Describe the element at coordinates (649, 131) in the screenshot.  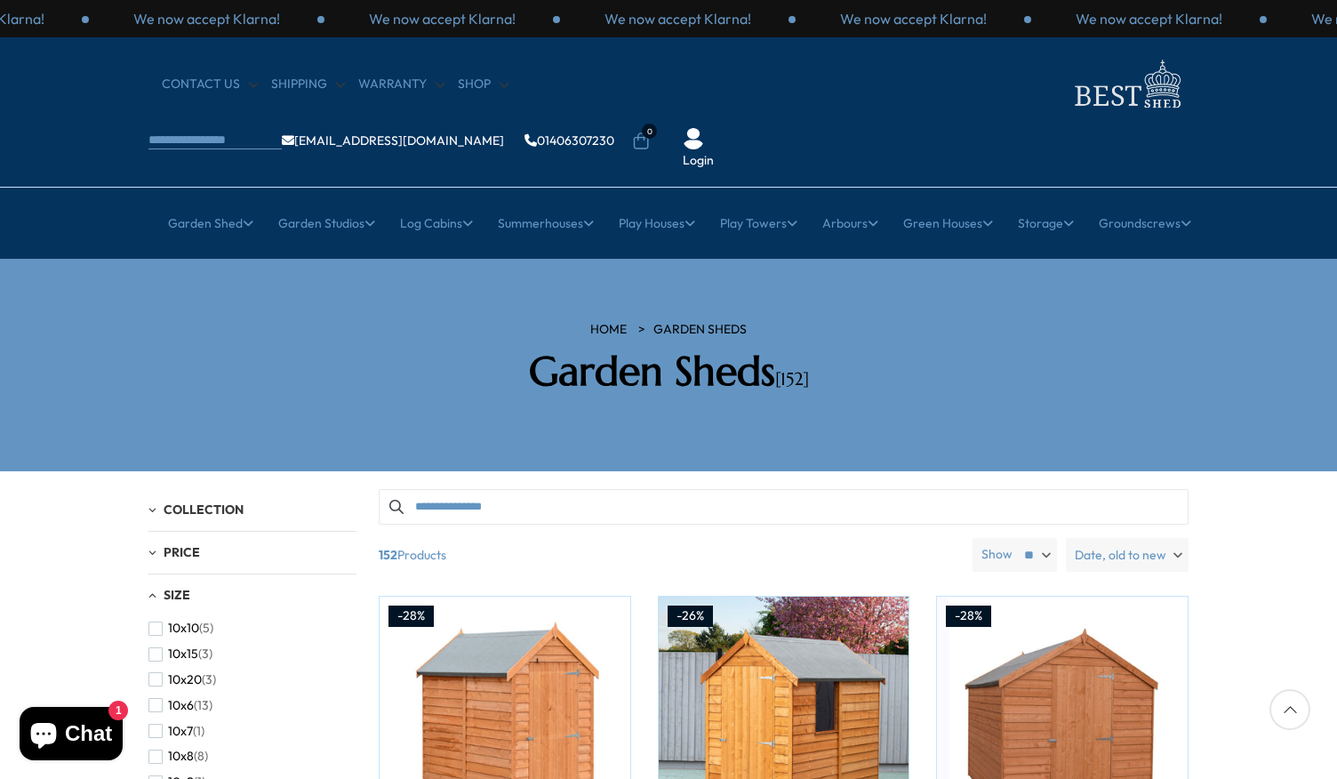
I see `span: 0` at that location.